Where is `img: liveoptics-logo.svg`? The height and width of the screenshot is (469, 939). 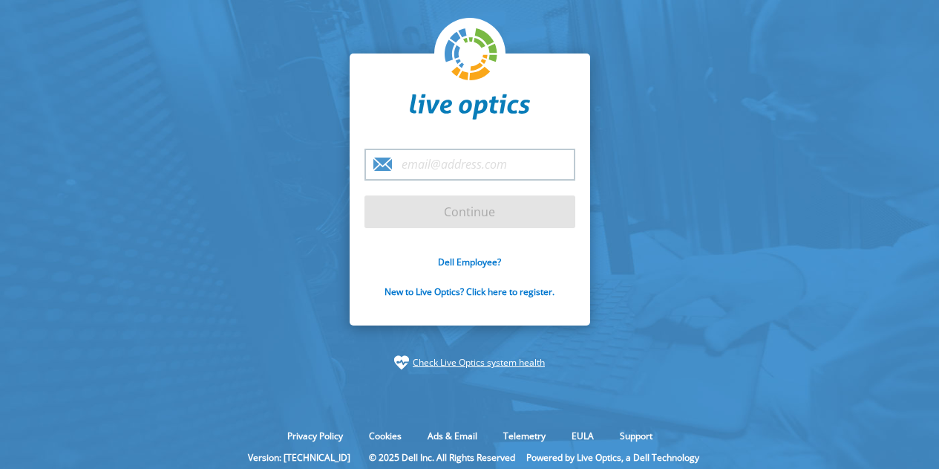
img: liveoptics-logo.svg is located at coordinates (471, 55).